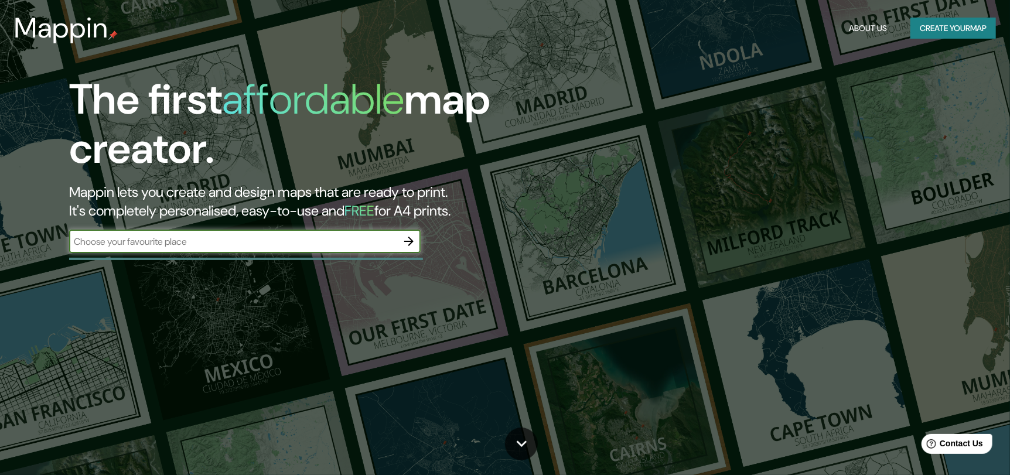 The image size is (1010, 475). I want to click on button: Create yourmap, so click(953, 28).